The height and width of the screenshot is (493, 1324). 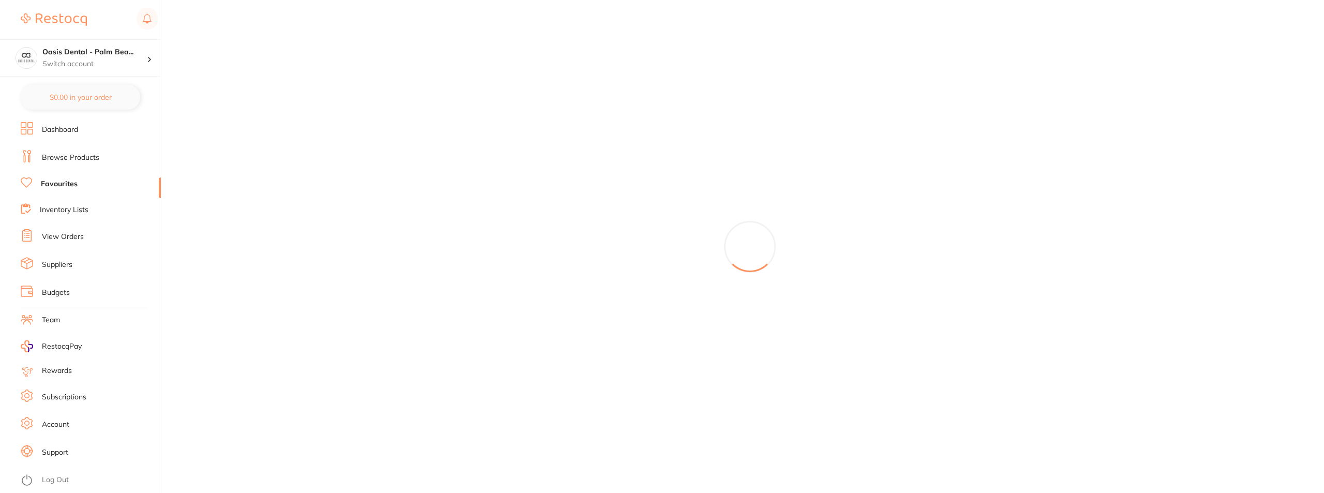 I want to click on a: RestocqPay, so click(x=51, y=346).